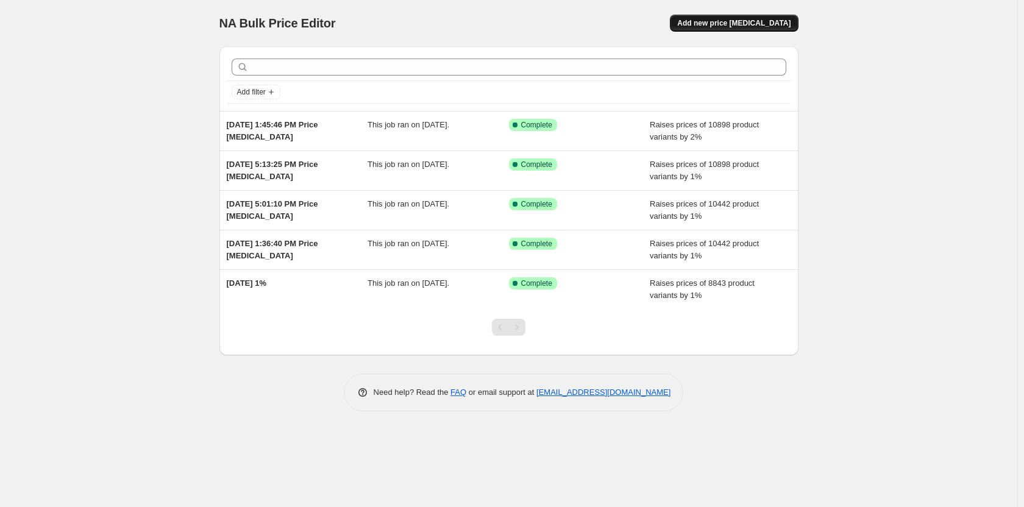  Describe the element at coordinates (251, 92) in the screenshot. I see `span: Add filter` at that location.